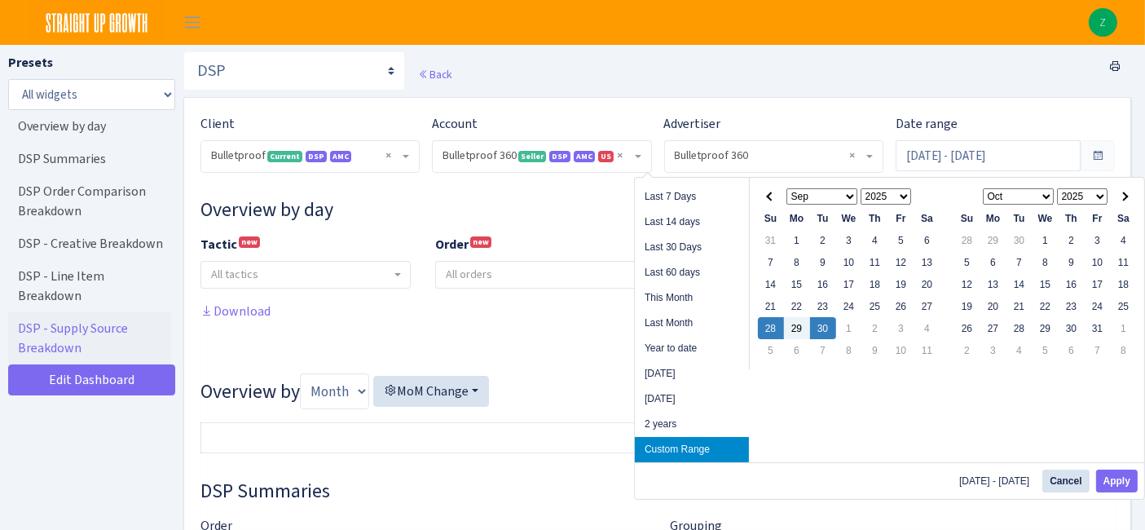 Image resolution: width=1145 pixels, height=530 pixels. I want to click on button: Apply, so click(1117, 481).